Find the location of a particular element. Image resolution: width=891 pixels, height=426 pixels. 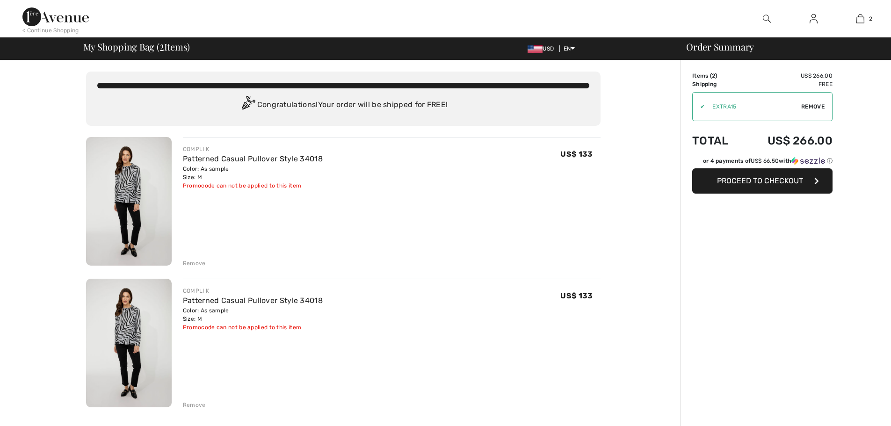

td: Items ( ) is located at coordinates (717, 76).